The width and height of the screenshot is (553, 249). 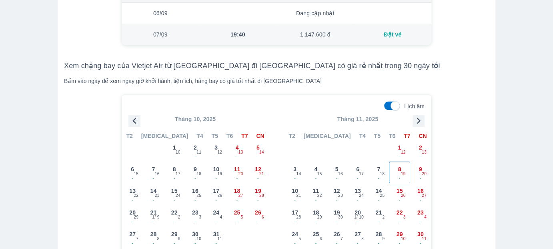 What do you see at coordinates (393, 34) in the screenshot?
I see `div: Đặt vé` at bounding box center [393, 34].